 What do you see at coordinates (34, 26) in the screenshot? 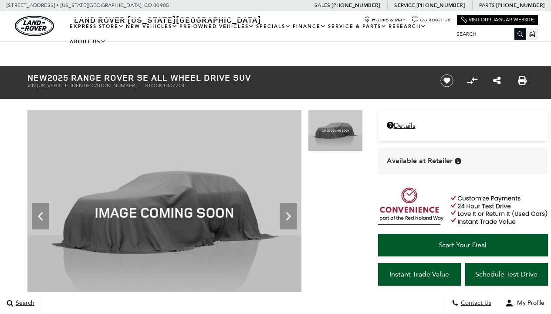
I see `a: land-rover` at bounding box center [34, 26].